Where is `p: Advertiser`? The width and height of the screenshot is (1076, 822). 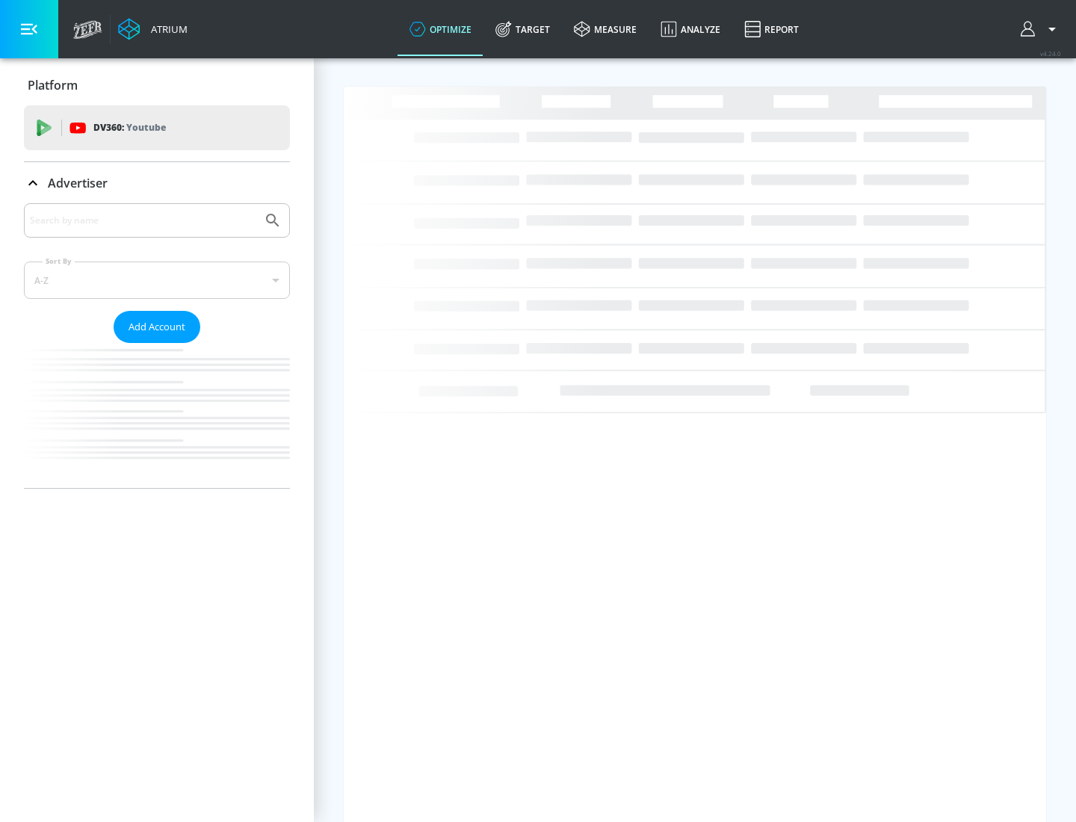
p: Advertiser is located at coordinates (78, 183).